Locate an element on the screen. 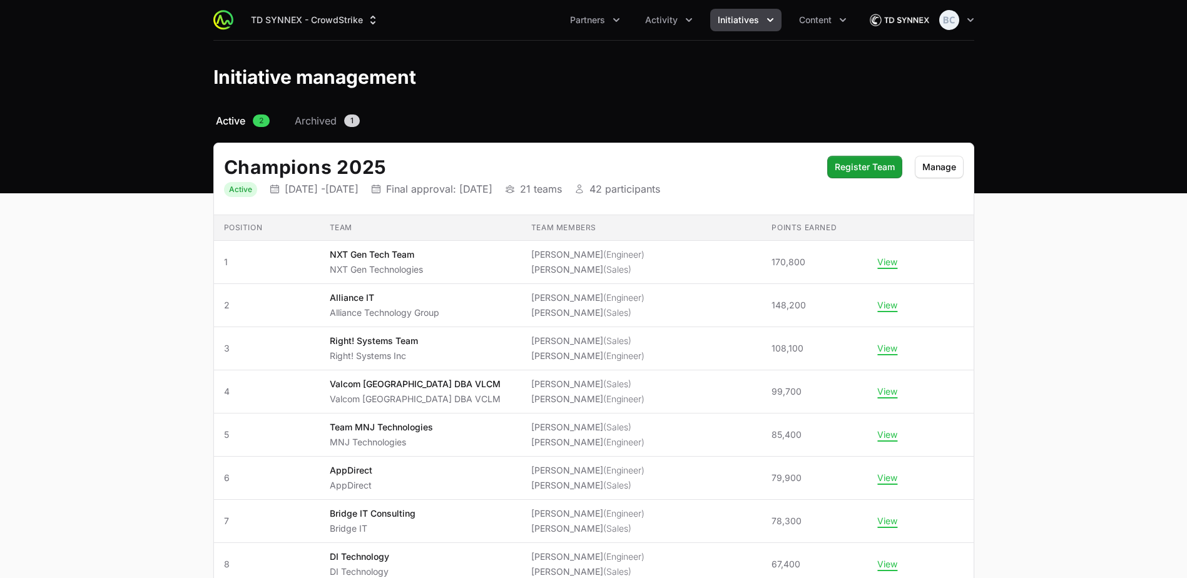 The width and height of the screenshot is (1187, 578). button: Register Team is located at coordinates (865, 167).